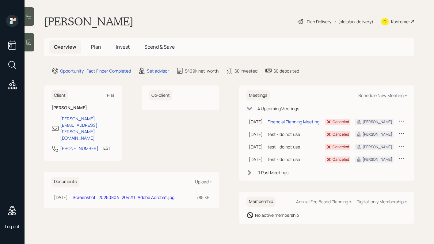  I want to click on div: $0 deposited, so click(286, 71).